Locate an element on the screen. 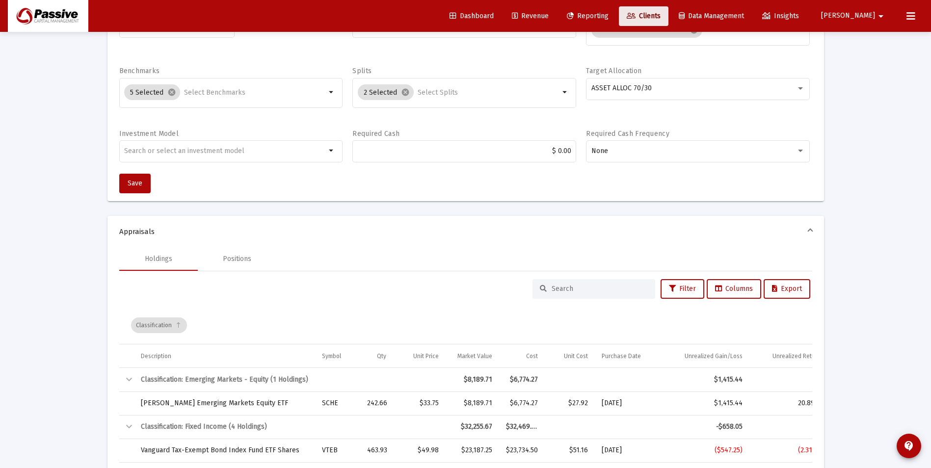  div: Description is located at coordinates (156, 356).